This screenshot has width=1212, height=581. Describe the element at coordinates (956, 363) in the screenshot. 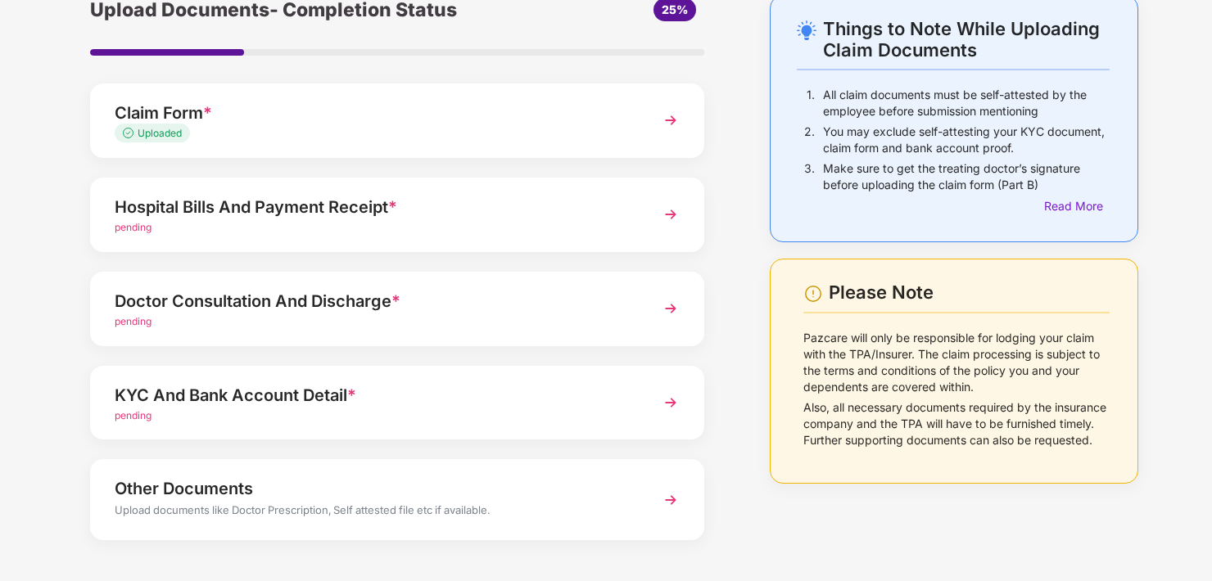

I see `p: Pazcare will only be responsible for lodging your claim with the TPA/Insurer. The claim processin...` at that location.